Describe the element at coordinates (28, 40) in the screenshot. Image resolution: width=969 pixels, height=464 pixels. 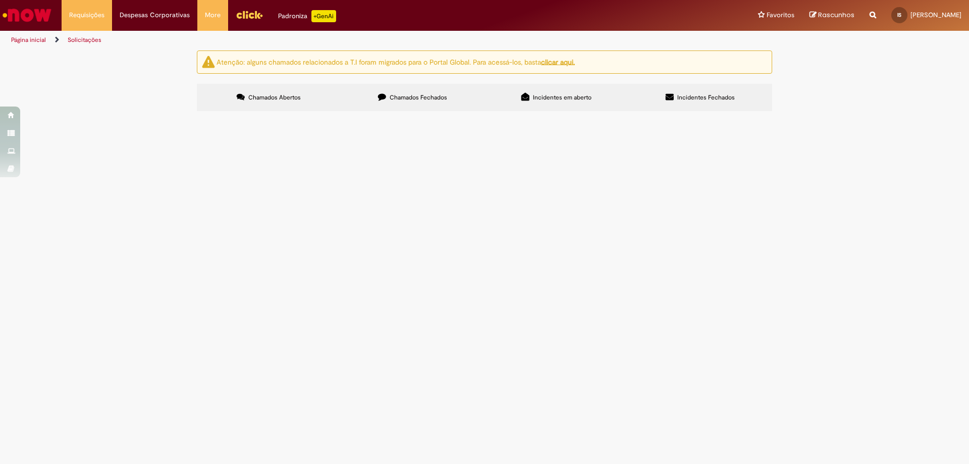
I see `a: Página inicial` at that location.